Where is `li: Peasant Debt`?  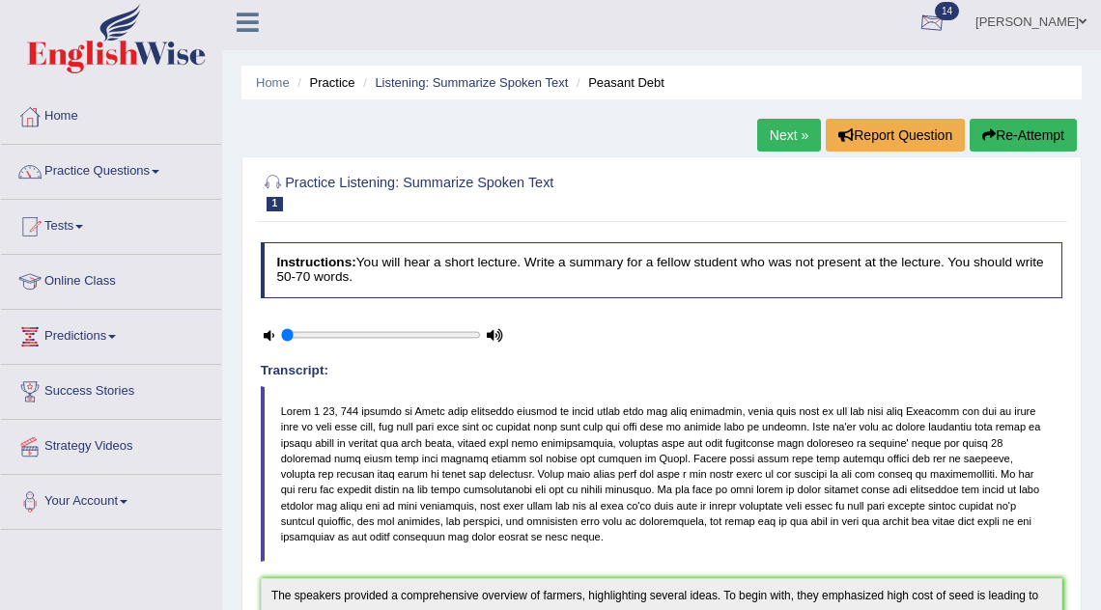
li: Peasant Debt is located at coordinates (618, 82).